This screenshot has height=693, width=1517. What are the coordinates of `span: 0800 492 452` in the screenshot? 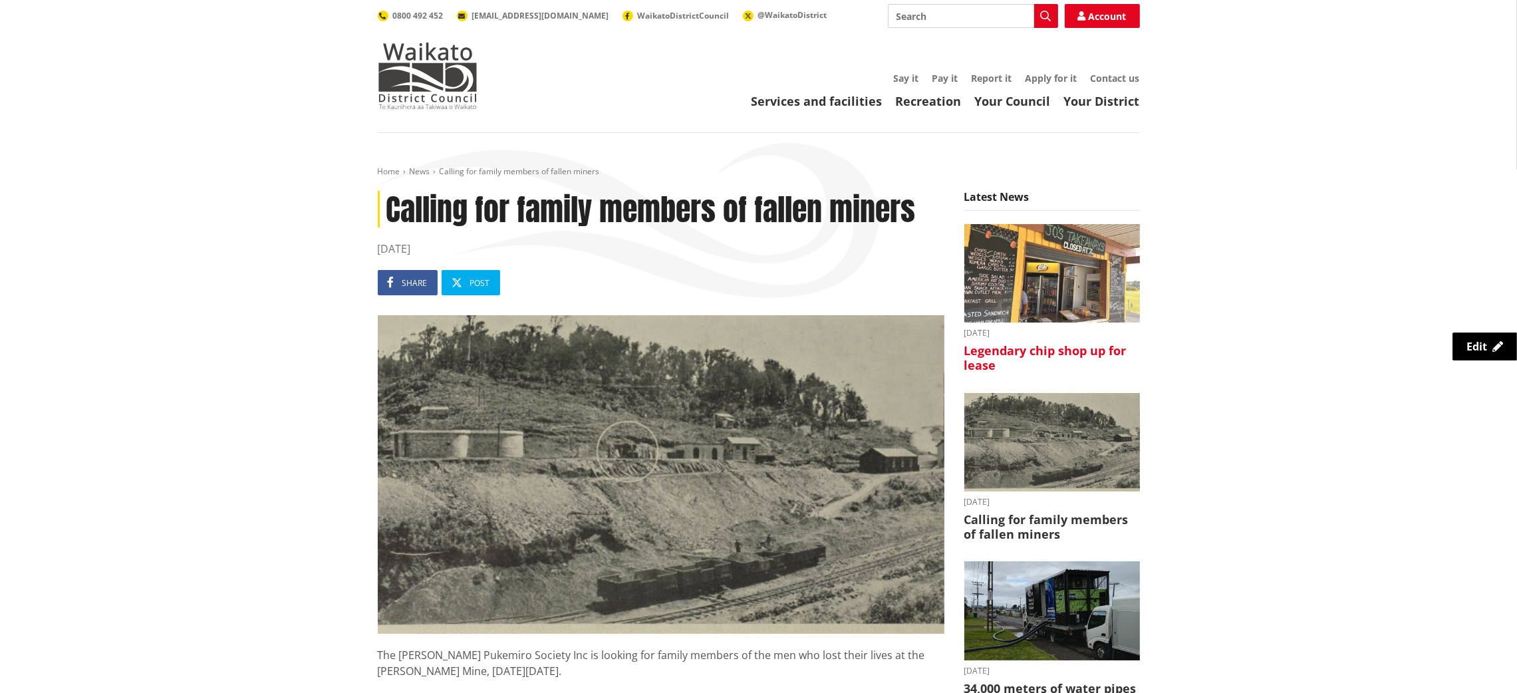 It's located at (418, 15).